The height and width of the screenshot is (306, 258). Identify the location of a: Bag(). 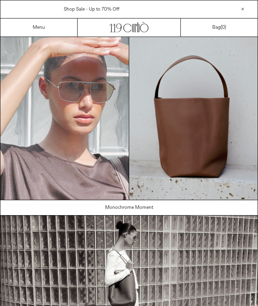
(219, 28).